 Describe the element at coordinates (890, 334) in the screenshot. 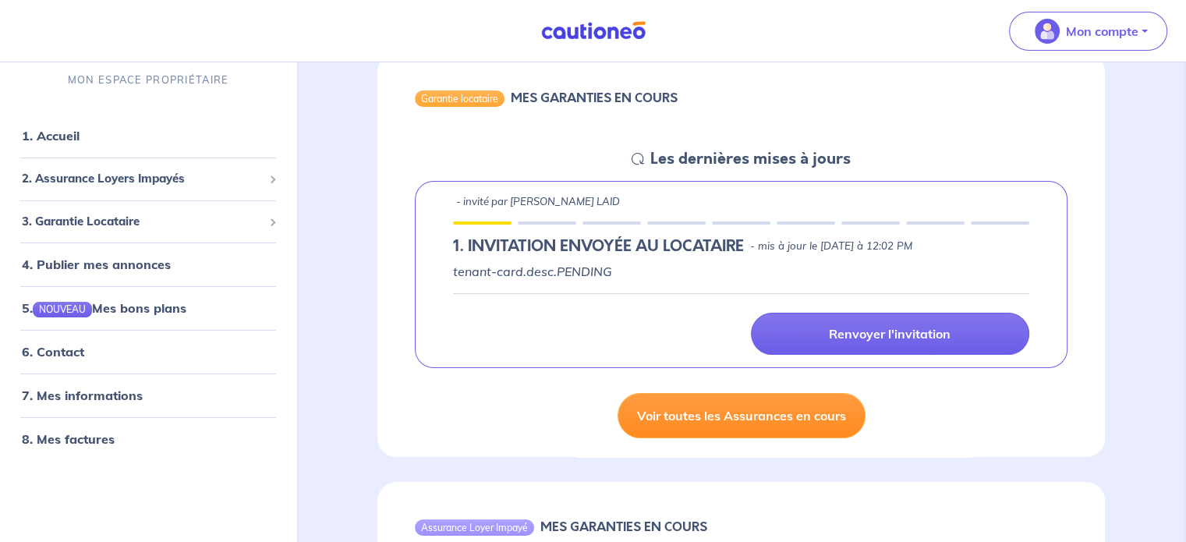

I see `a: Renvoyer l'invitation` at that location.